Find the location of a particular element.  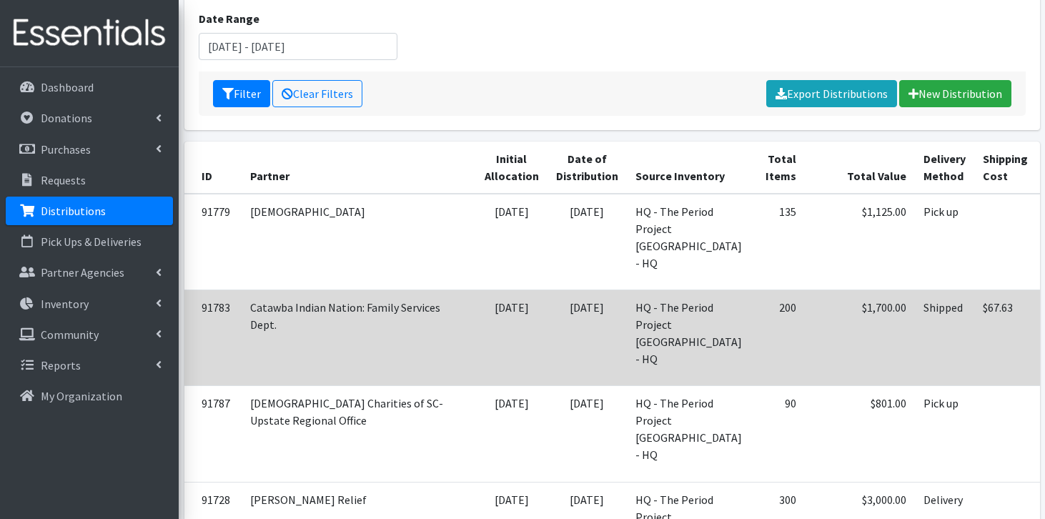

a: Clear Filters is located at coordinates (317, 94).